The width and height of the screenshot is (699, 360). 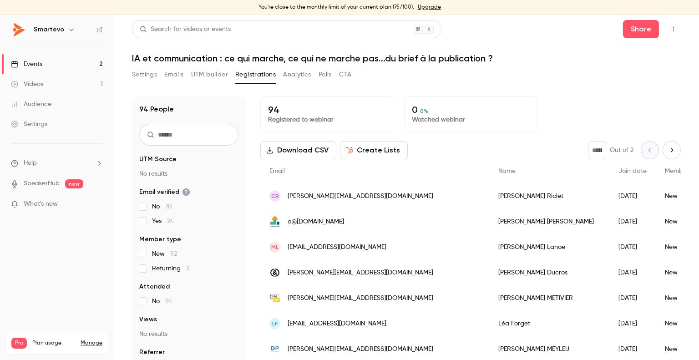 I want to click on div: Audience, so click(x=31, y=104).